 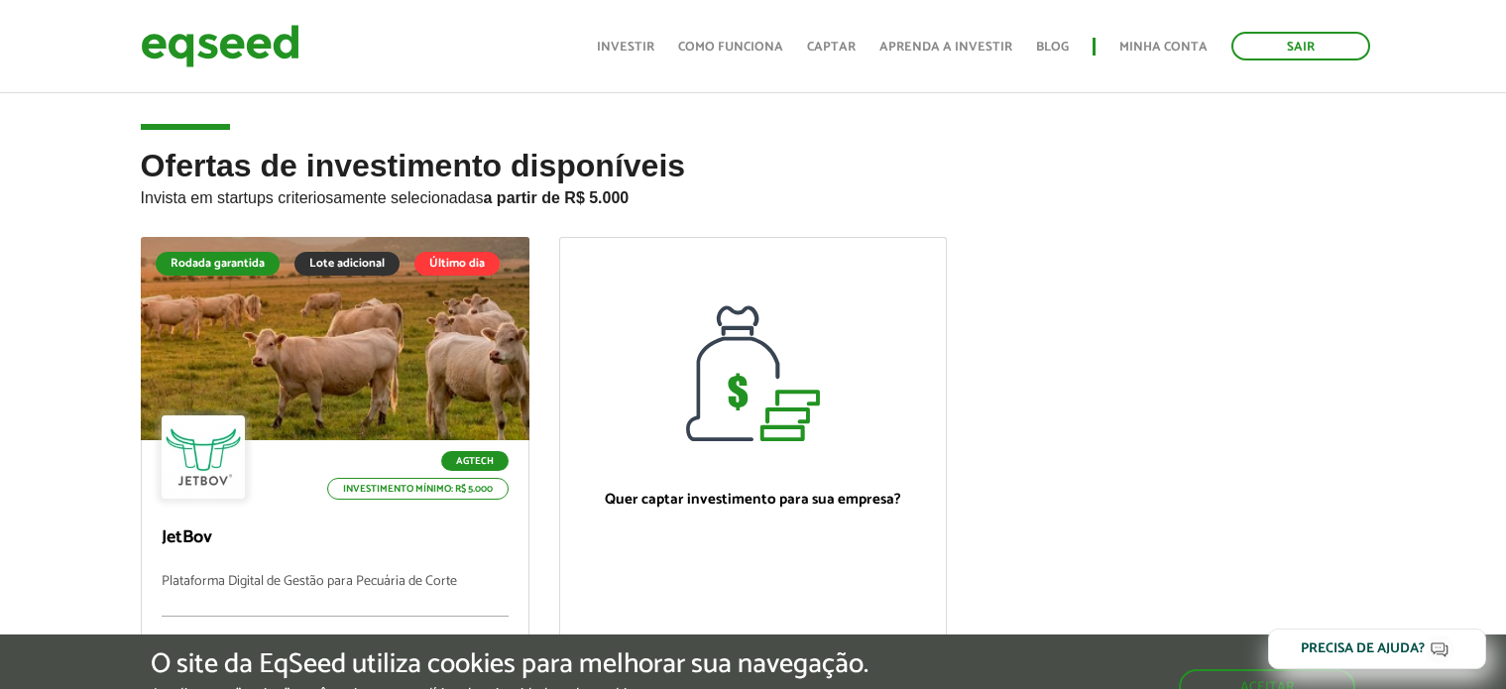 I want to click on div: Lote adicional, so click(x=347, y=264).